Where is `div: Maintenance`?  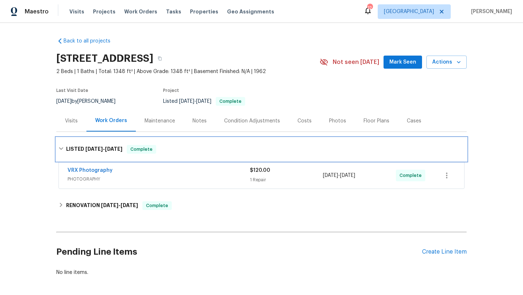
div: Maintenance is located at coordinates (160, 121).